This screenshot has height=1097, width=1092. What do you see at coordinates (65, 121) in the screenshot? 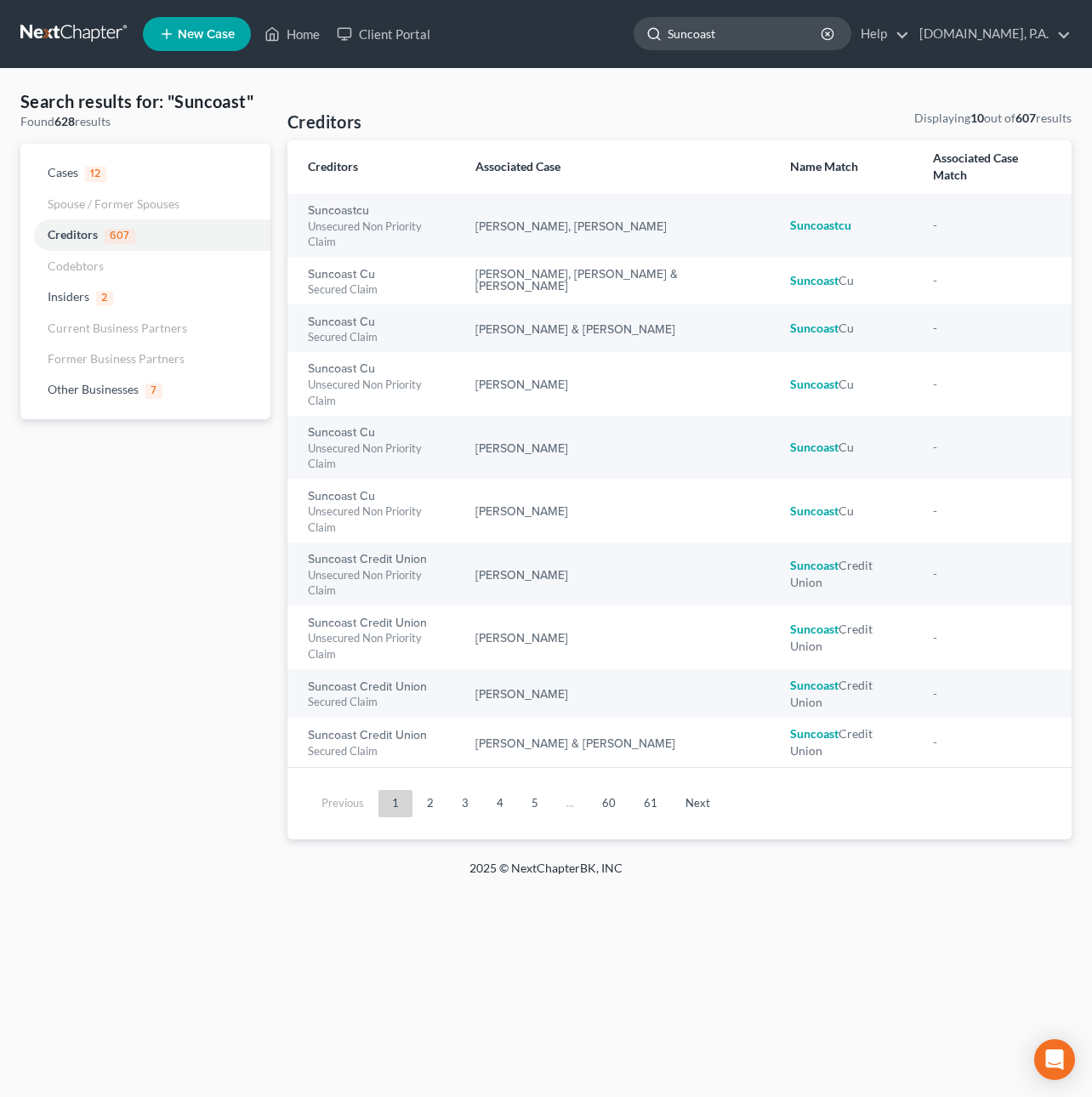
I see `strong: 628` at bounding box center [65, 121].